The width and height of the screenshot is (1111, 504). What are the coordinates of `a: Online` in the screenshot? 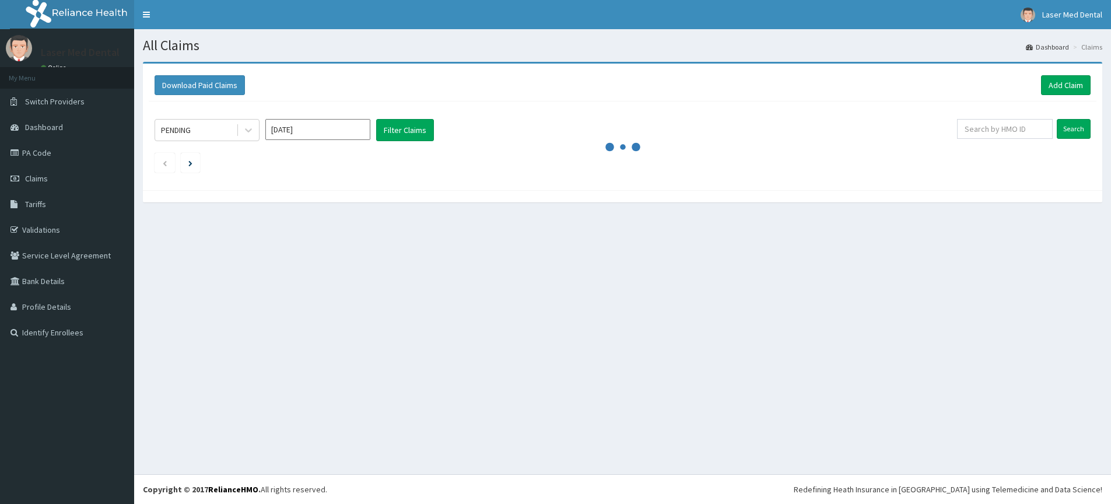 It's located at (55, 68).